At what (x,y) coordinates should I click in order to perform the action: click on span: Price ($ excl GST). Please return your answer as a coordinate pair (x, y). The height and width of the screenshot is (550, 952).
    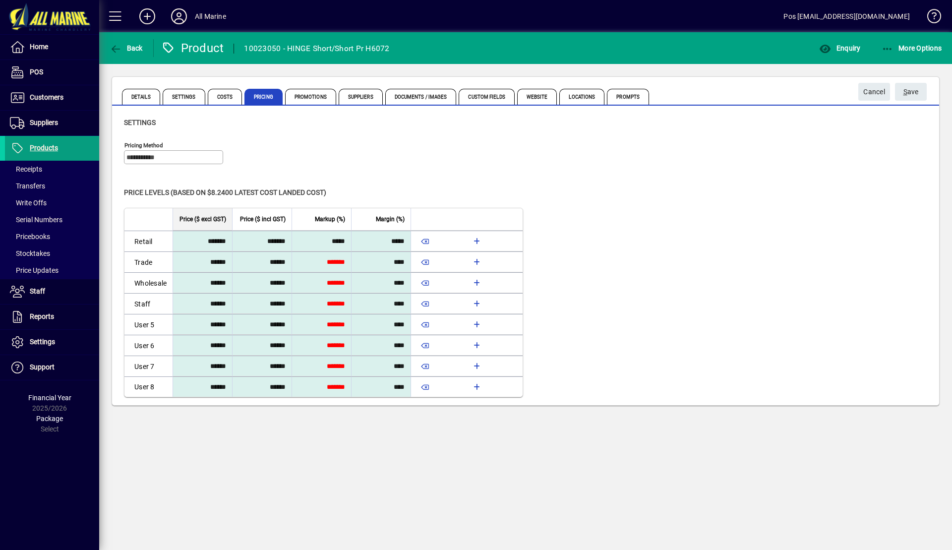
    Looking at the image, I should click on (203, 219).